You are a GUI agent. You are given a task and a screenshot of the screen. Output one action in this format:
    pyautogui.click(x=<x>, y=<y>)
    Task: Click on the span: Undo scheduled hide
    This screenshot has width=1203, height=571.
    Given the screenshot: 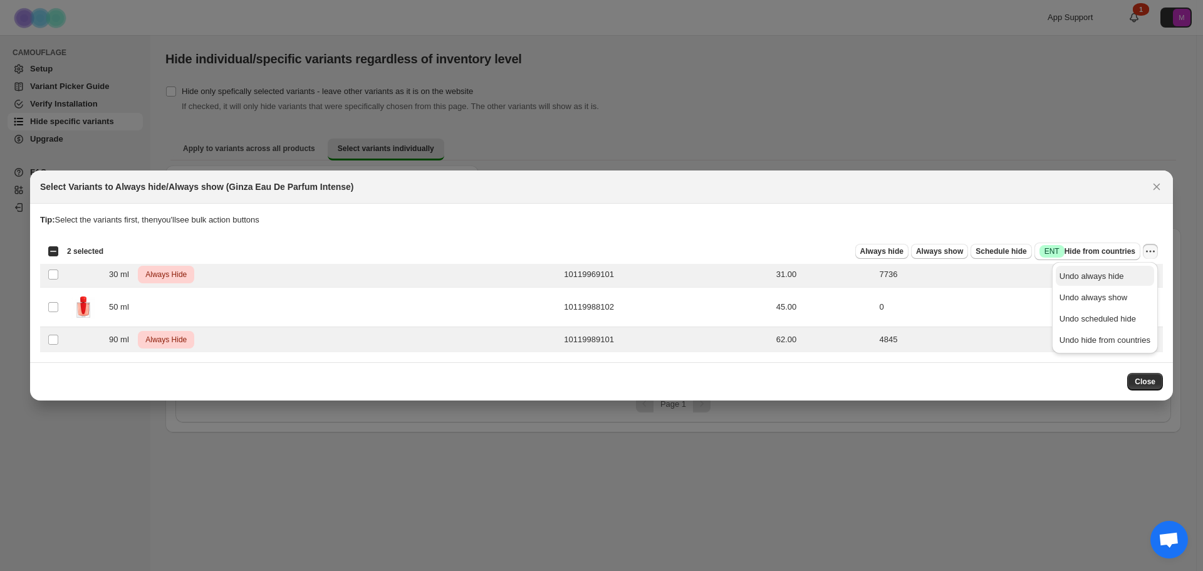 What is the action you would take?
    pyautogui.click(x=1098, y=318)
    